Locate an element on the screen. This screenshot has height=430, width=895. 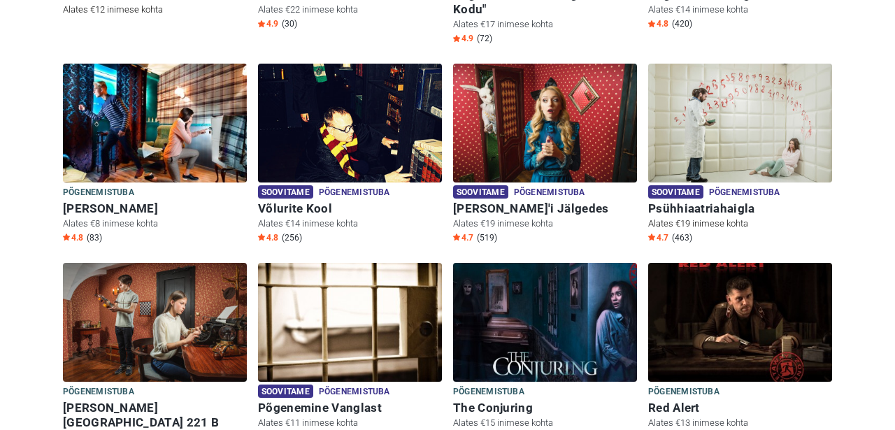
span: (519) is located at coordinates (487, 238).